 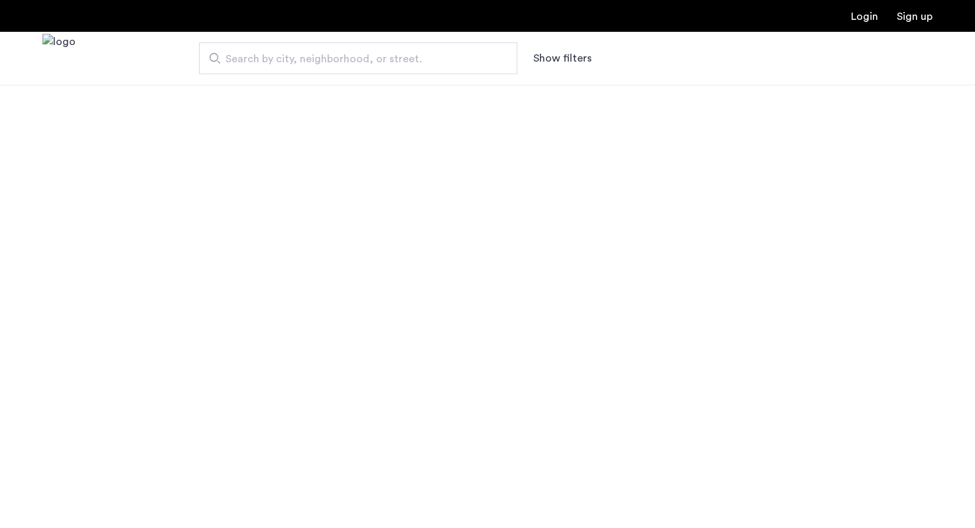 What do you see at coordinates (914, 17) in the screenshot?
I see `a: Registration` at bounding box center [914, 17].